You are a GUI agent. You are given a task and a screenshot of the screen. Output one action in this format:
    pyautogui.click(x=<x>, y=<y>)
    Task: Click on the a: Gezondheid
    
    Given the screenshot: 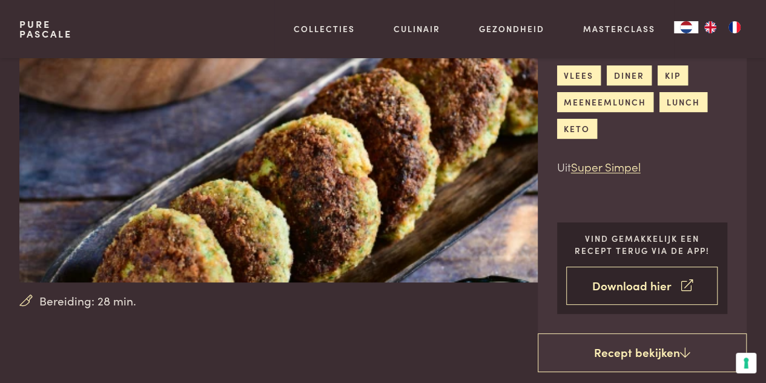 What is the action you would take?
    pyautogui.click(x=511, y=28)
    